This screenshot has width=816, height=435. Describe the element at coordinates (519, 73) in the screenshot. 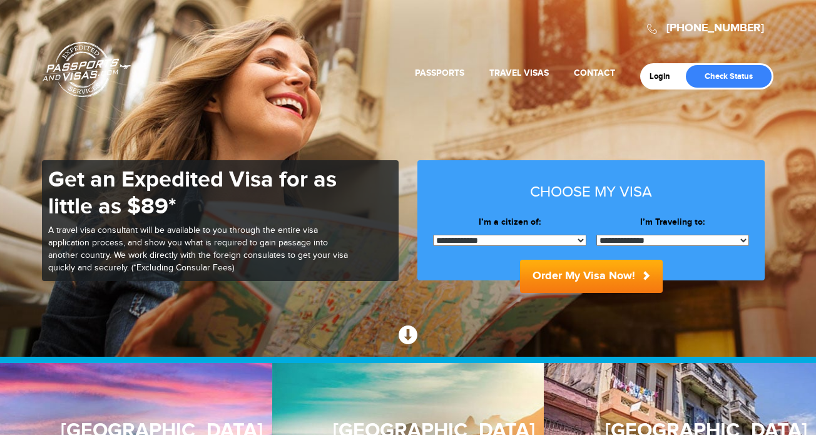

I see `a: Travel Visas` at that location.